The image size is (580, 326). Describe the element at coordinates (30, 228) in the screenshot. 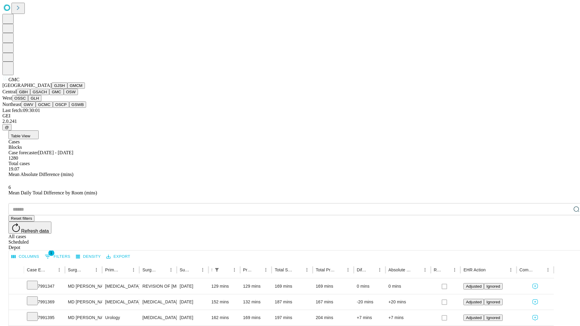

I see `button: Refresh data` at that location.